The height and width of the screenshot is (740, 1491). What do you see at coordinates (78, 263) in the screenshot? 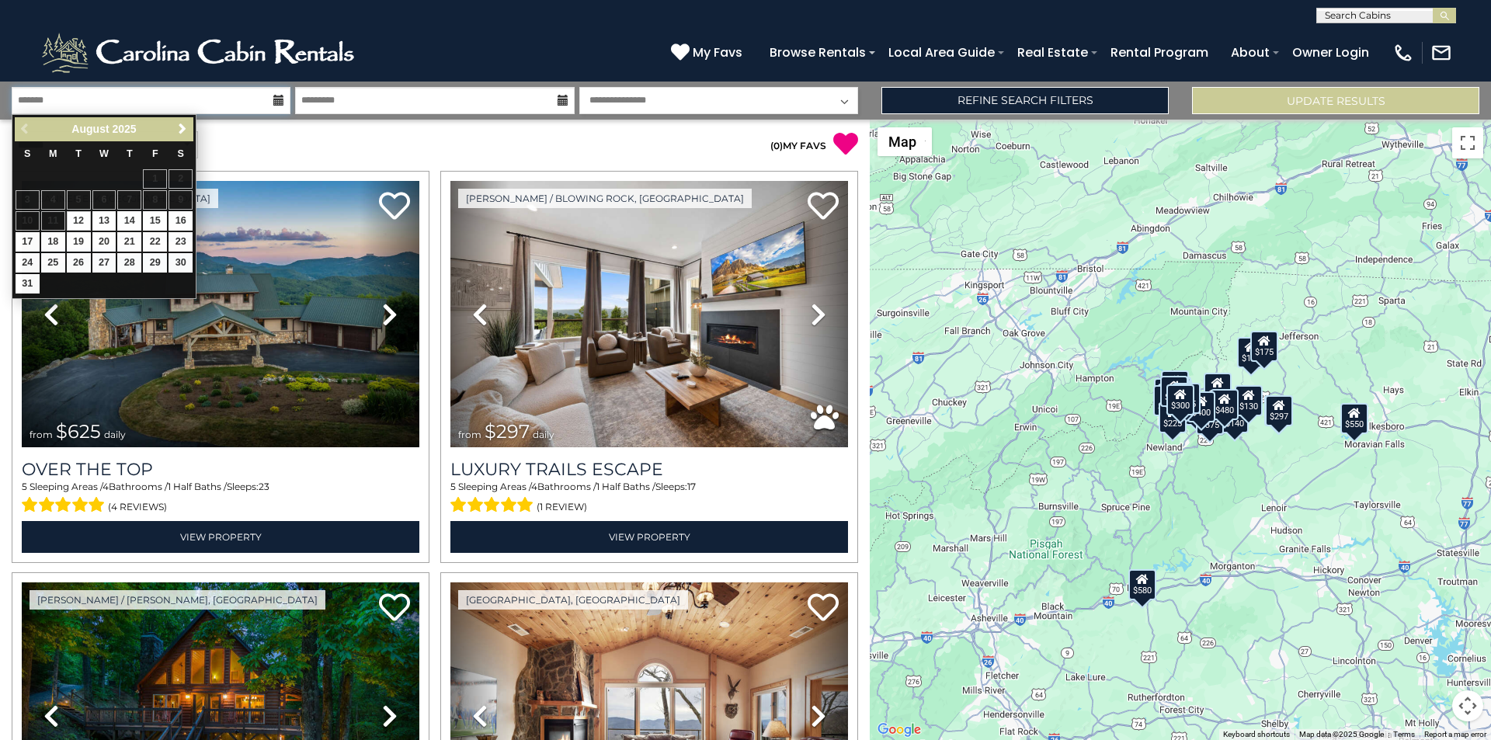
I see `a: 26` at bounding box center [78, 263].